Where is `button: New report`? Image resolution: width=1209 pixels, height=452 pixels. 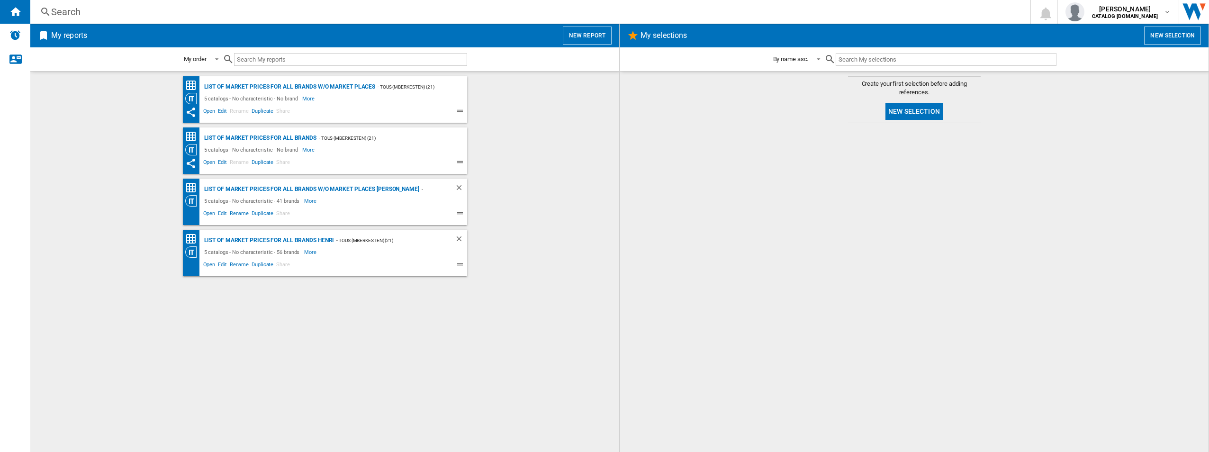
button: New report is located at coordinates (587, 36).